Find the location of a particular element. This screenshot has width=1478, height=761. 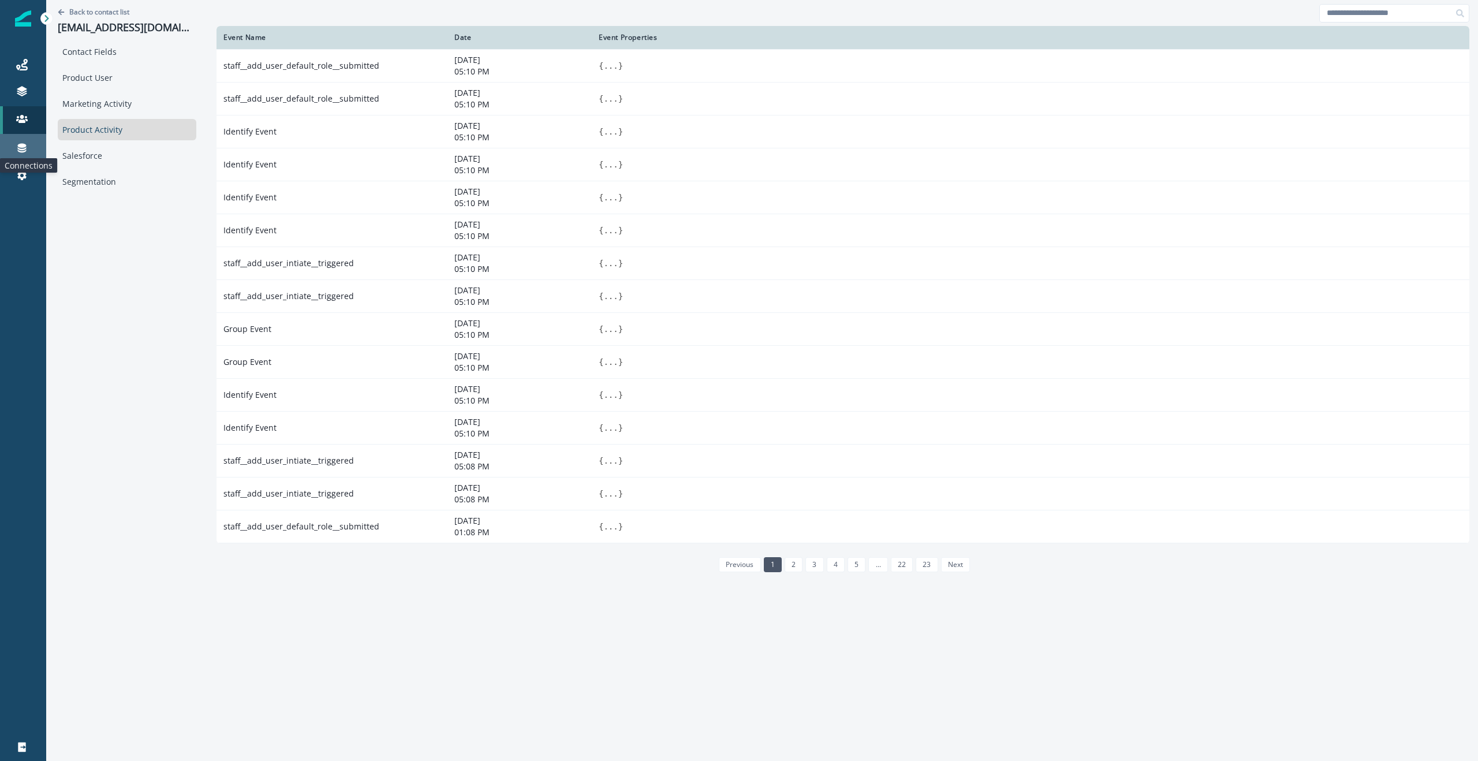

div: Contact Fields is located at coordinates (127, 51).